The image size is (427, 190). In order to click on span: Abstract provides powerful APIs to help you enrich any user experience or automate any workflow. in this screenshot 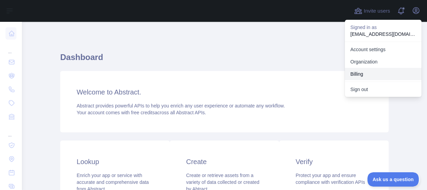, I will do `click(181, 106)`.